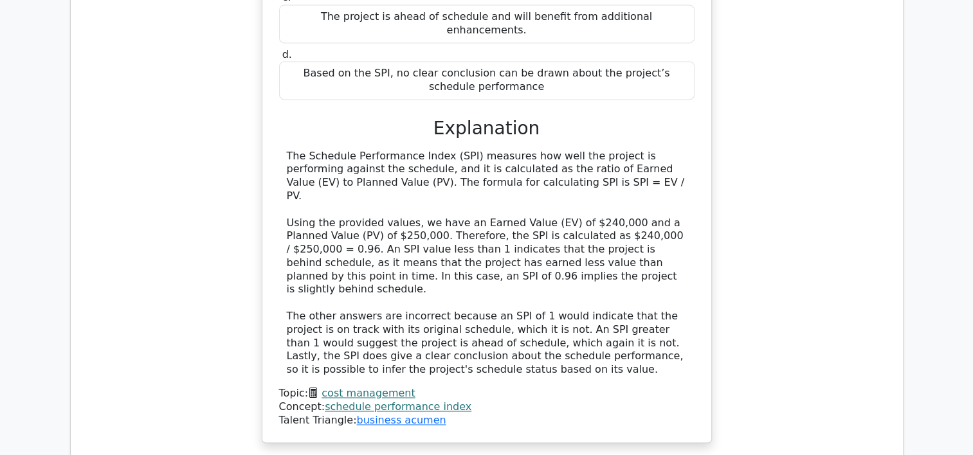 The height and width of the screenshot is (455, 973). What do you see at coordinates (487, 407) in the screenshot?
I see `div: Concept:` at bounding box center [487, 407].